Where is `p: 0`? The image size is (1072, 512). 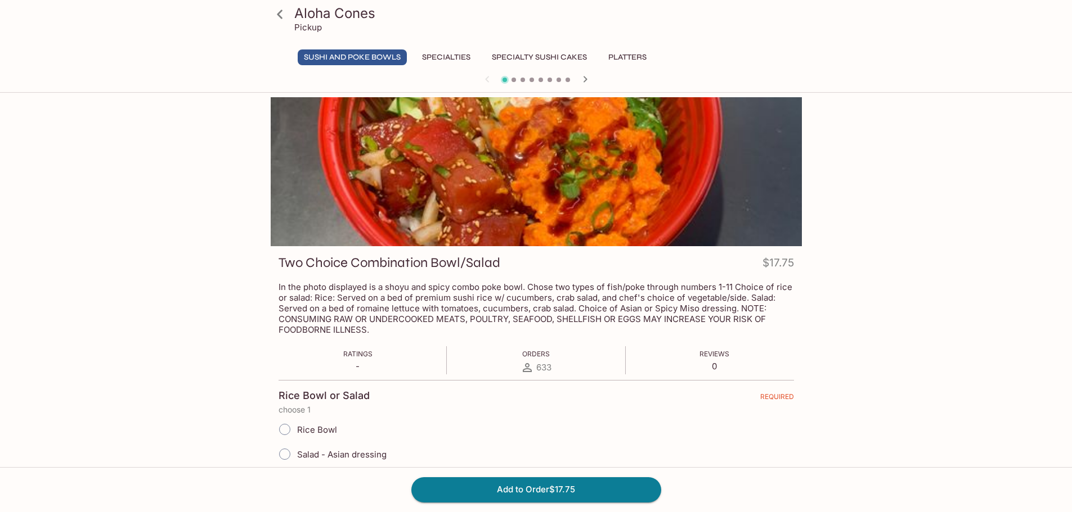 p: 0 is located at coordinates (714, 366).